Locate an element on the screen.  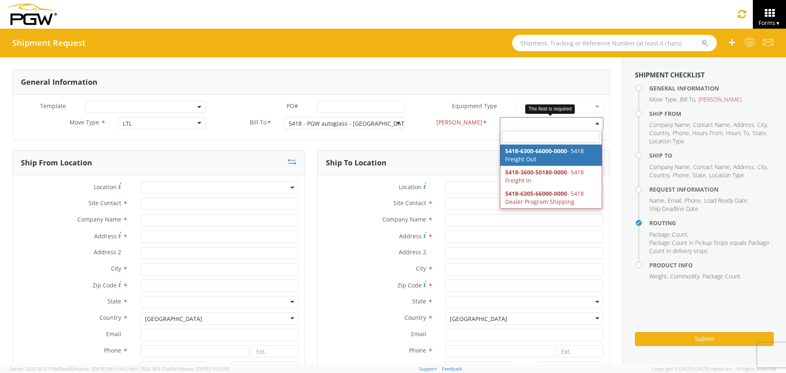
span: Load Ready Date is located at coordinates (725, 200).